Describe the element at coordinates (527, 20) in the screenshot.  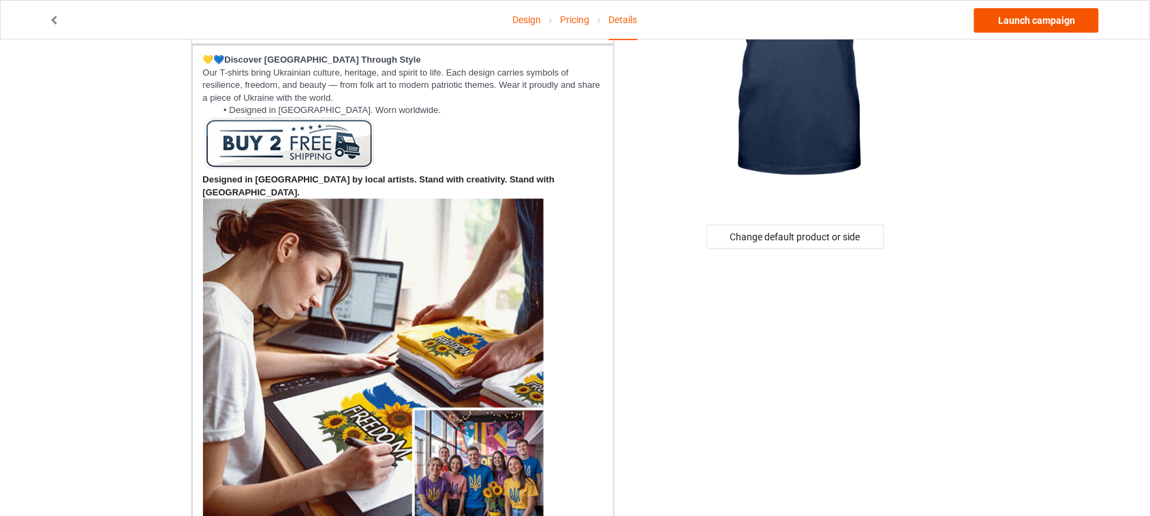
I see `a: Design` at that location.